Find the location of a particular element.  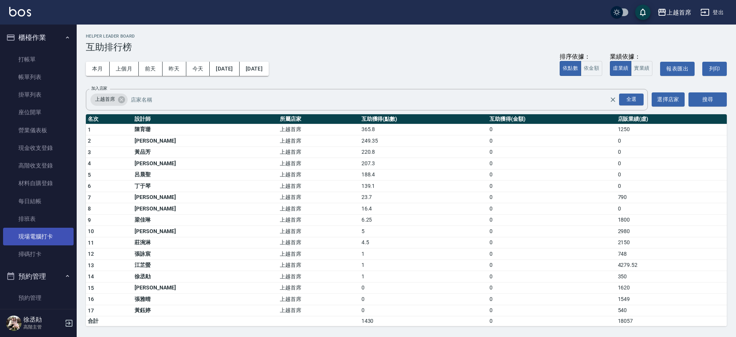

span: 5 is located at coordinates (89, 175).